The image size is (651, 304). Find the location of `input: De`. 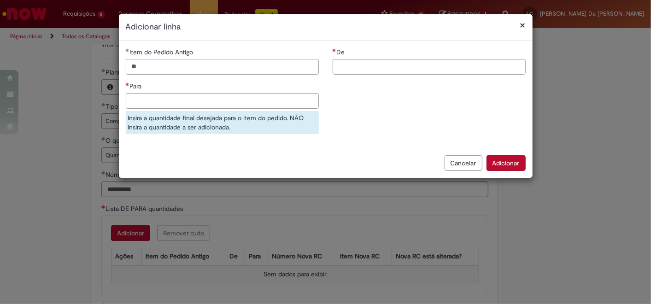

input: De is located at coordinates (429, 67).